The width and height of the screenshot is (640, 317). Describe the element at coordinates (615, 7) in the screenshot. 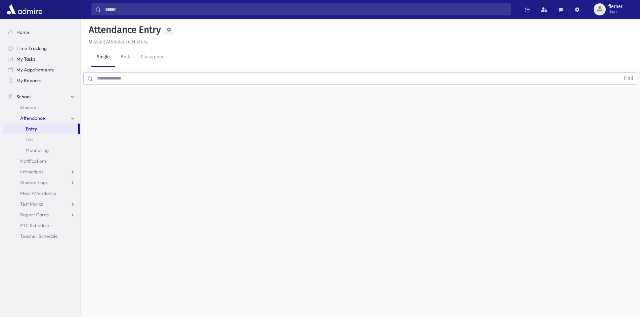

I see `span: flerner` at that location.